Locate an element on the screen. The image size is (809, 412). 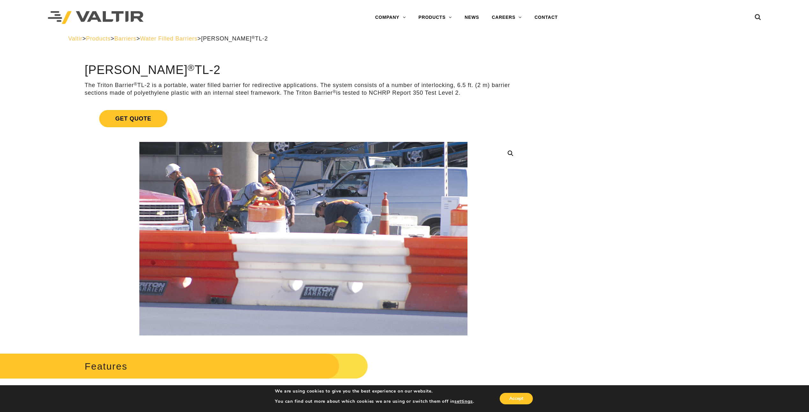
a: PRODUCTS is located at coordinates (435, 18).